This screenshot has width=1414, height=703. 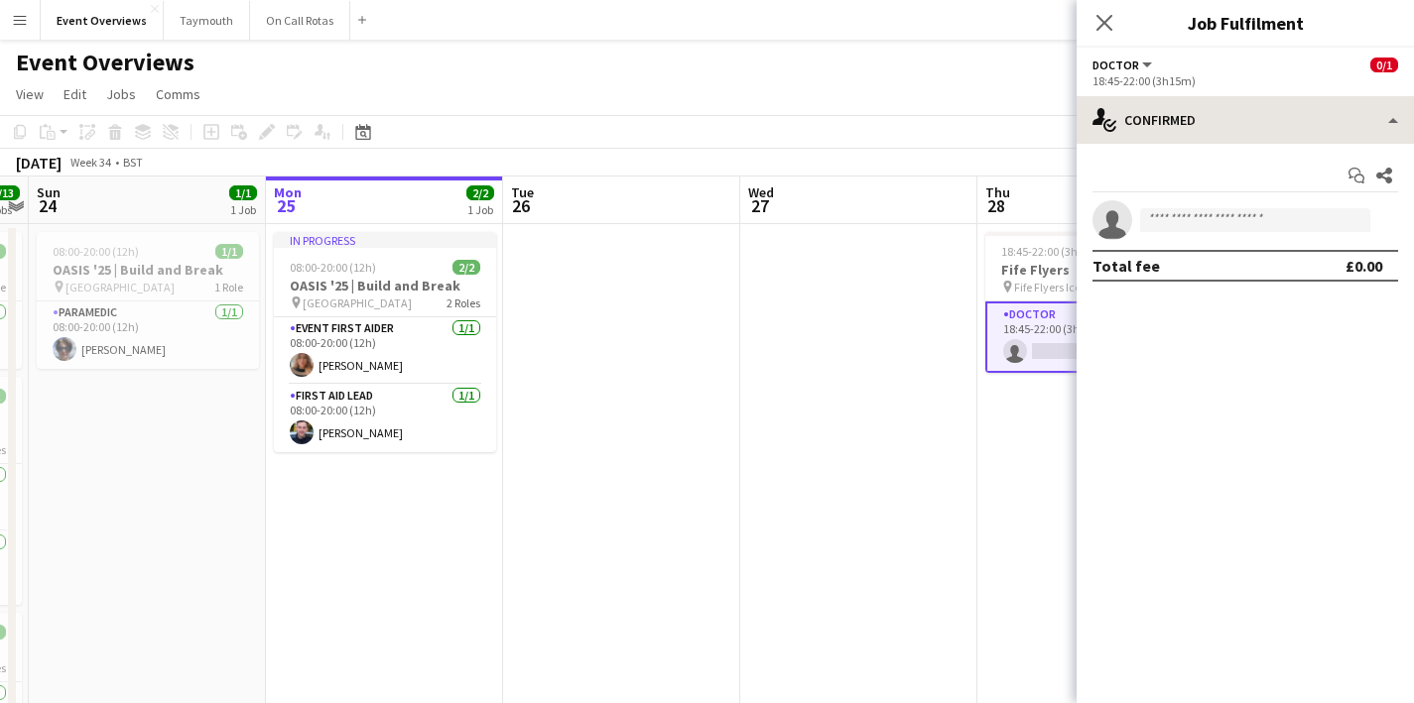 What do you see at coordinates (47, 205) in the screenshot?
I see `span: 24` at bounding box center [47, 205].